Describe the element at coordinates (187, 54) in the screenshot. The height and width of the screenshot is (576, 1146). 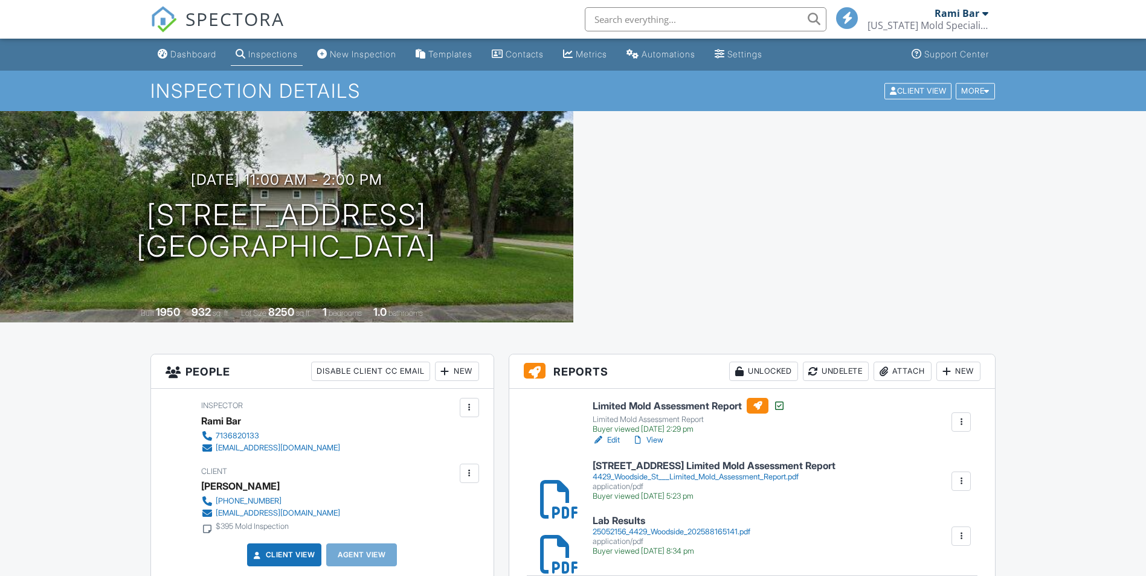
I see `a: Dashboard` at that location.